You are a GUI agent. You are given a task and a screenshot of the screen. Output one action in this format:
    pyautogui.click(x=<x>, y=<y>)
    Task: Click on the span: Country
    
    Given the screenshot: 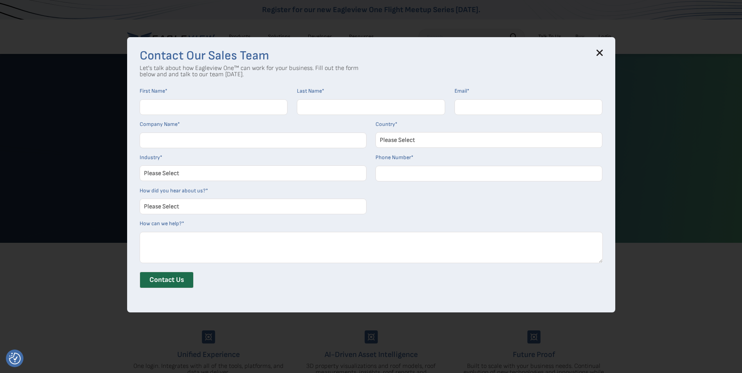 What is the action you would take?
    pyautogui.click(x=385, y=124)
    